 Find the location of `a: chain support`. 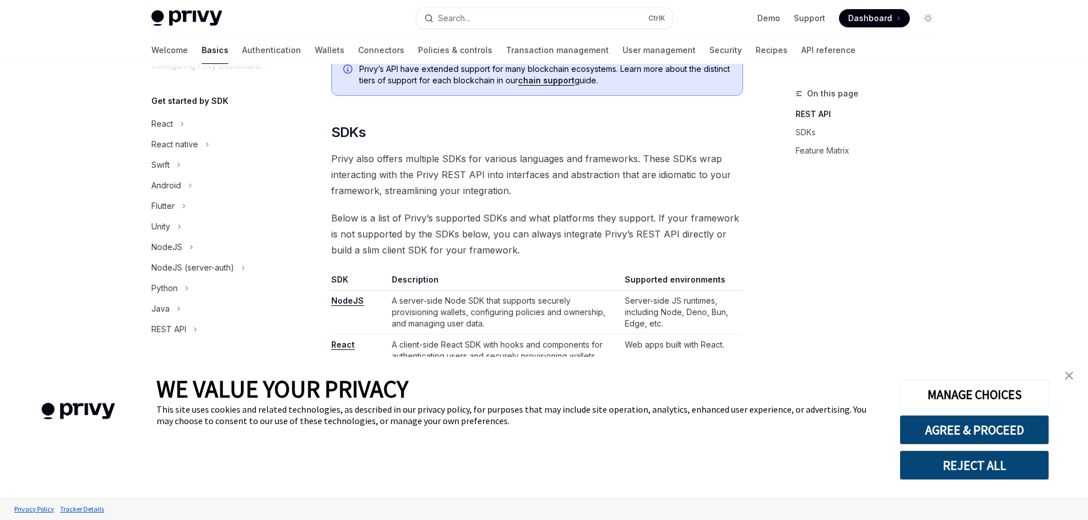

a: chain support is located at coordinates (546, 81).